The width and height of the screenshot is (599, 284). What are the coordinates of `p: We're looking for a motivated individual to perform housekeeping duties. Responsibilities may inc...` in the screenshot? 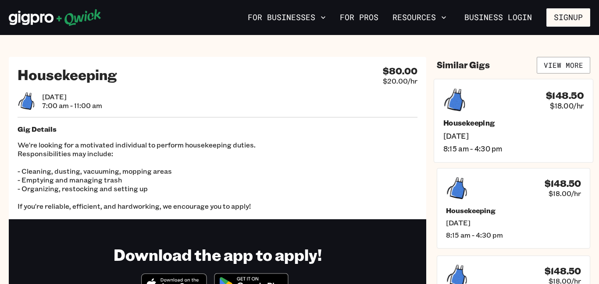 It's located at (217, 176).